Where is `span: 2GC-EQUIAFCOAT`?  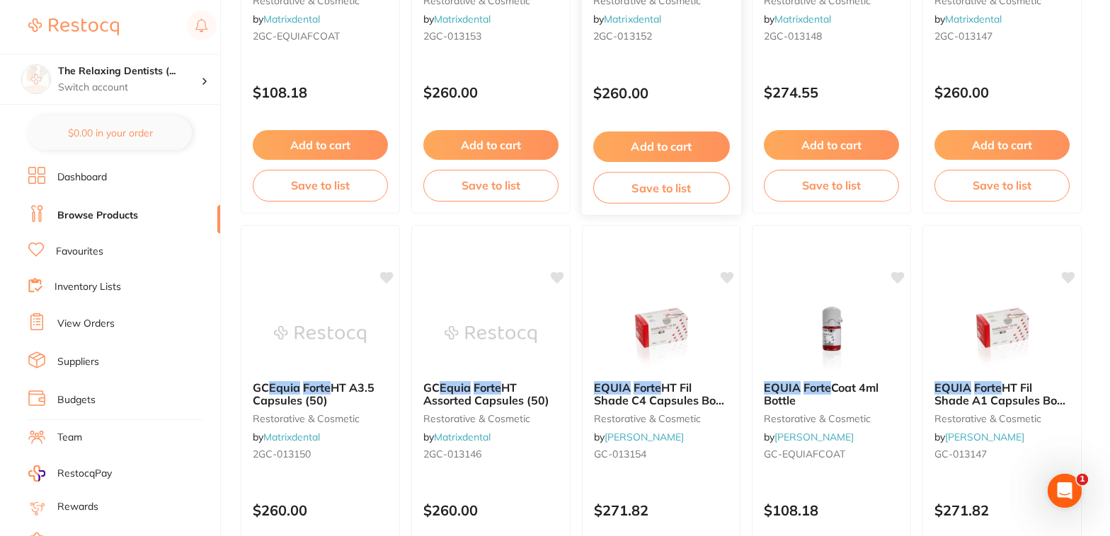
span: 2GC-EQUIAFCOAT is located at coordinates (296, 36).